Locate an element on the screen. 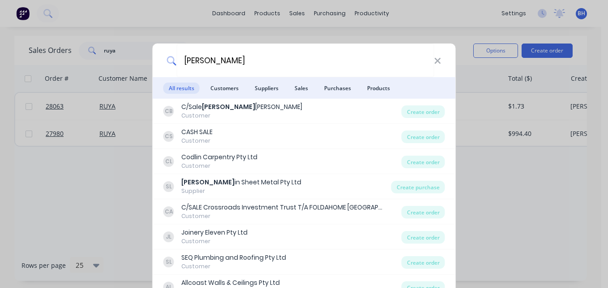 The height and width of the screenshot is (288, 608). div: JL is located at coordinates (169, 236).